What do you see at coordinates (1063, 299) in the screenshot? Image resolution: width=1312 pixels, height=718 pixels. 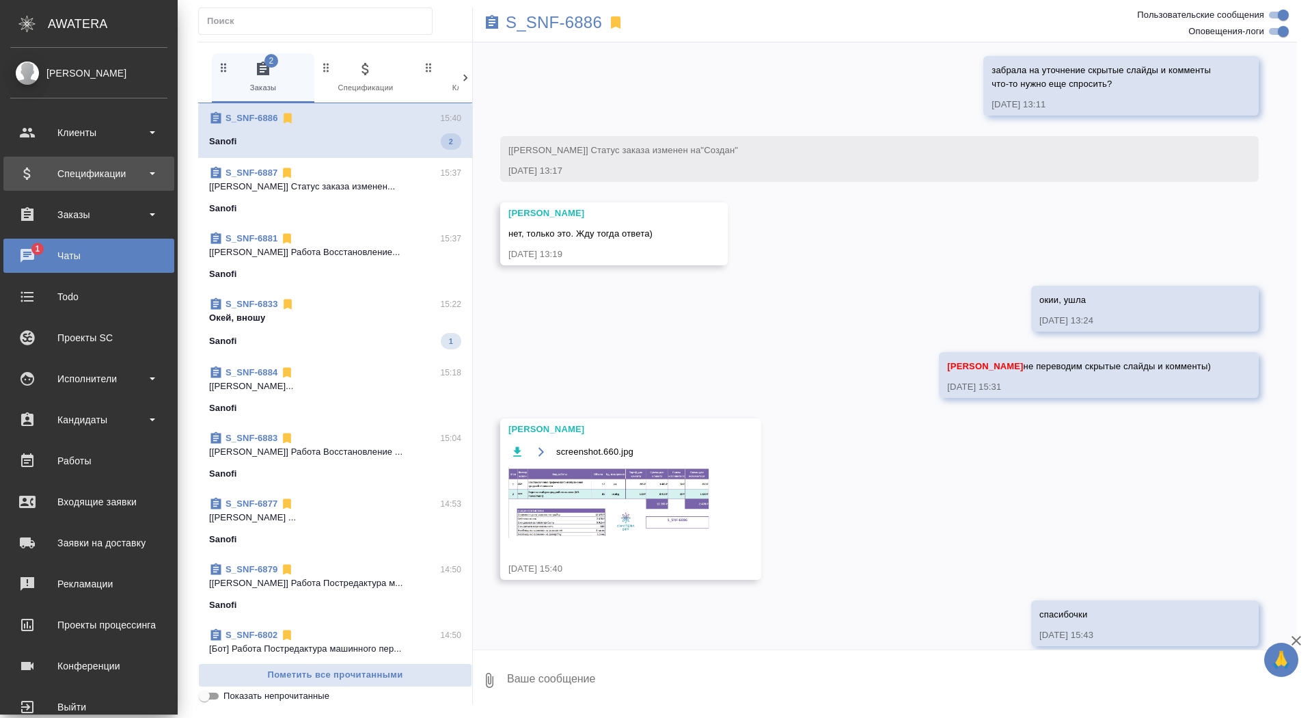 I see `span: окии, ушла` at bounding box center [1063, 299].